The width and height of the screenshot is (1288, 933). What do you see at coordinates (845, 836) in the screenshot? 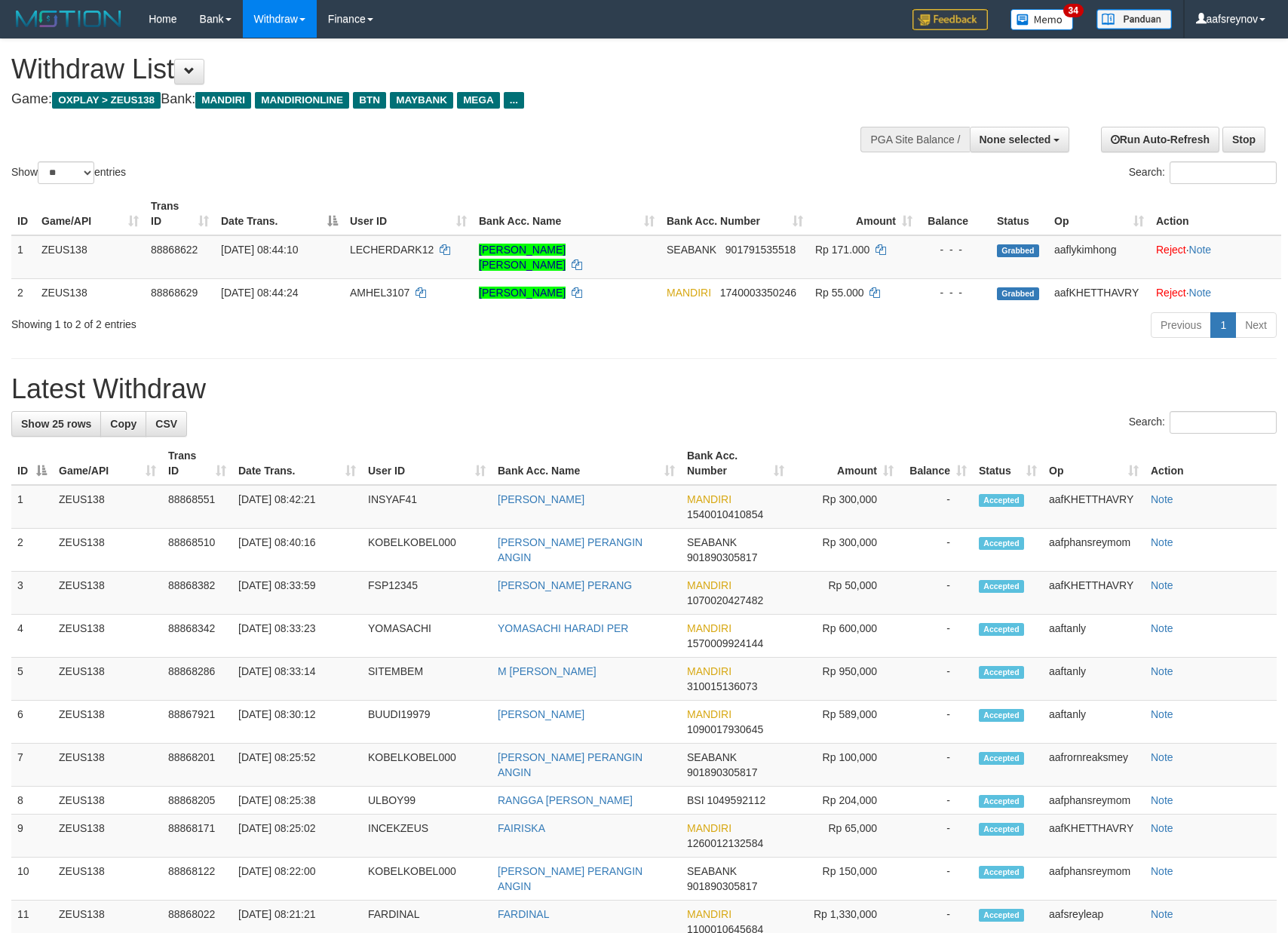
I see `td: Rp 65,000` at bounding box center [845, 836].